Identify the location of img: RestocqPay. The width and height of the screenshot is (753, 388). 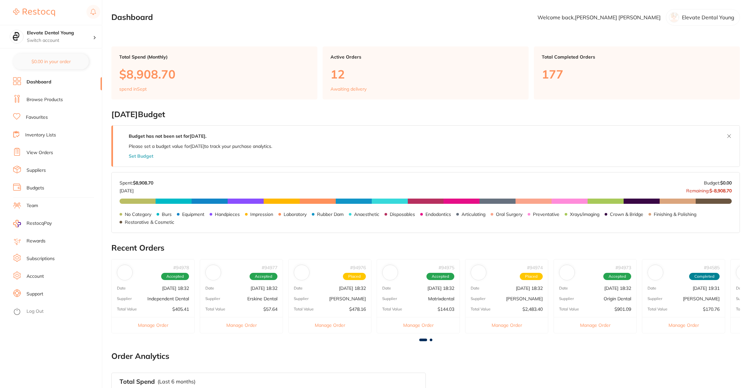
(17, 224).